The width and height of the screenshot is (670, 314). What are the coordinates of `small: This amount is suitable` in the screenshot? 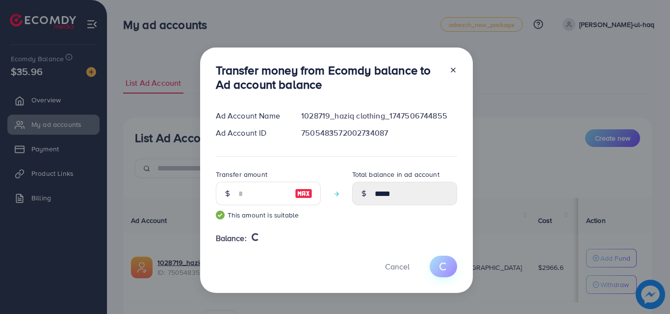 It's located at (268, 215).